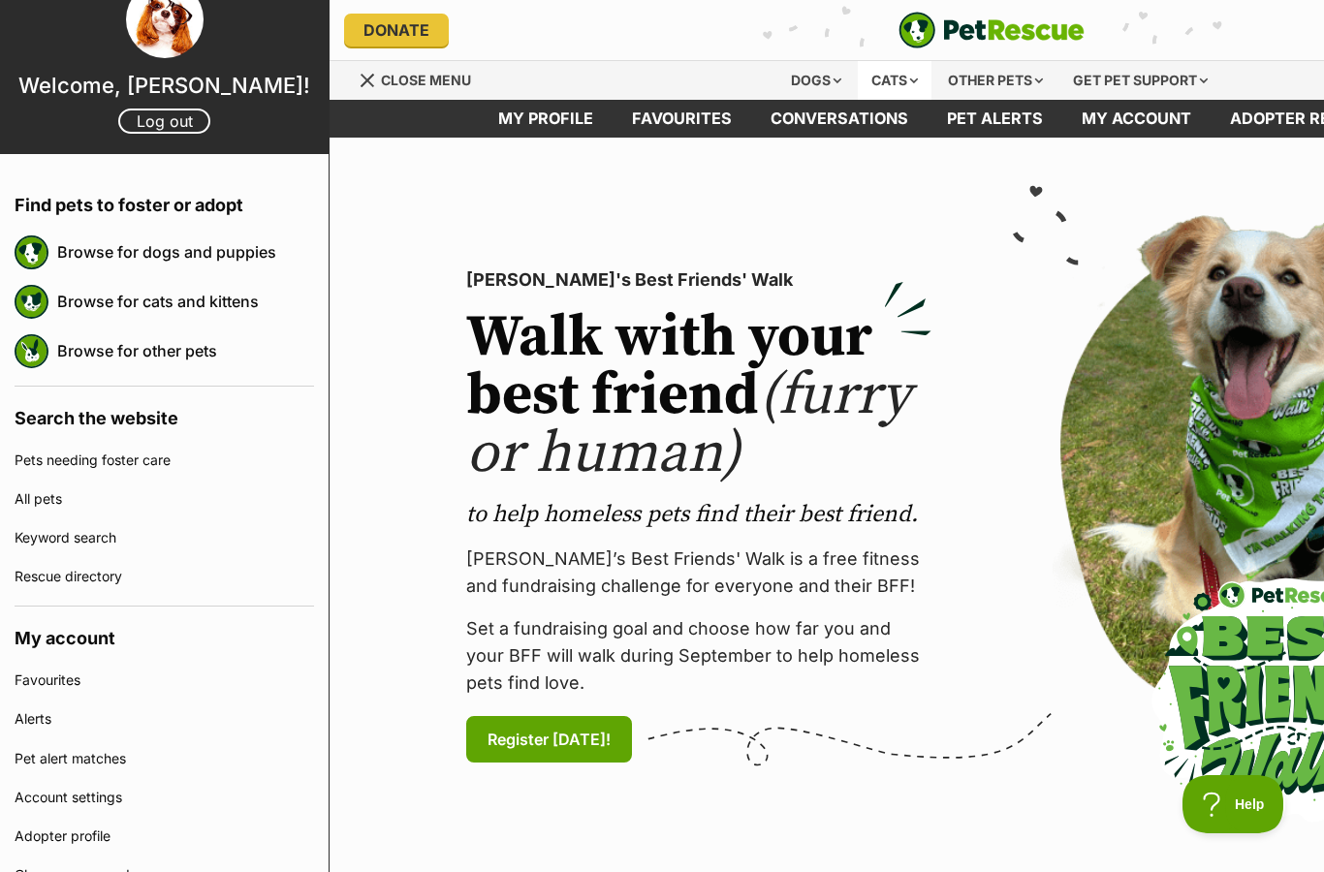 This screenshot has width=1324, height=872. What do you see at coordinates (688, 424) in the screenshot?
I see `span: (furry or human)` at bounding box center [688, 424].